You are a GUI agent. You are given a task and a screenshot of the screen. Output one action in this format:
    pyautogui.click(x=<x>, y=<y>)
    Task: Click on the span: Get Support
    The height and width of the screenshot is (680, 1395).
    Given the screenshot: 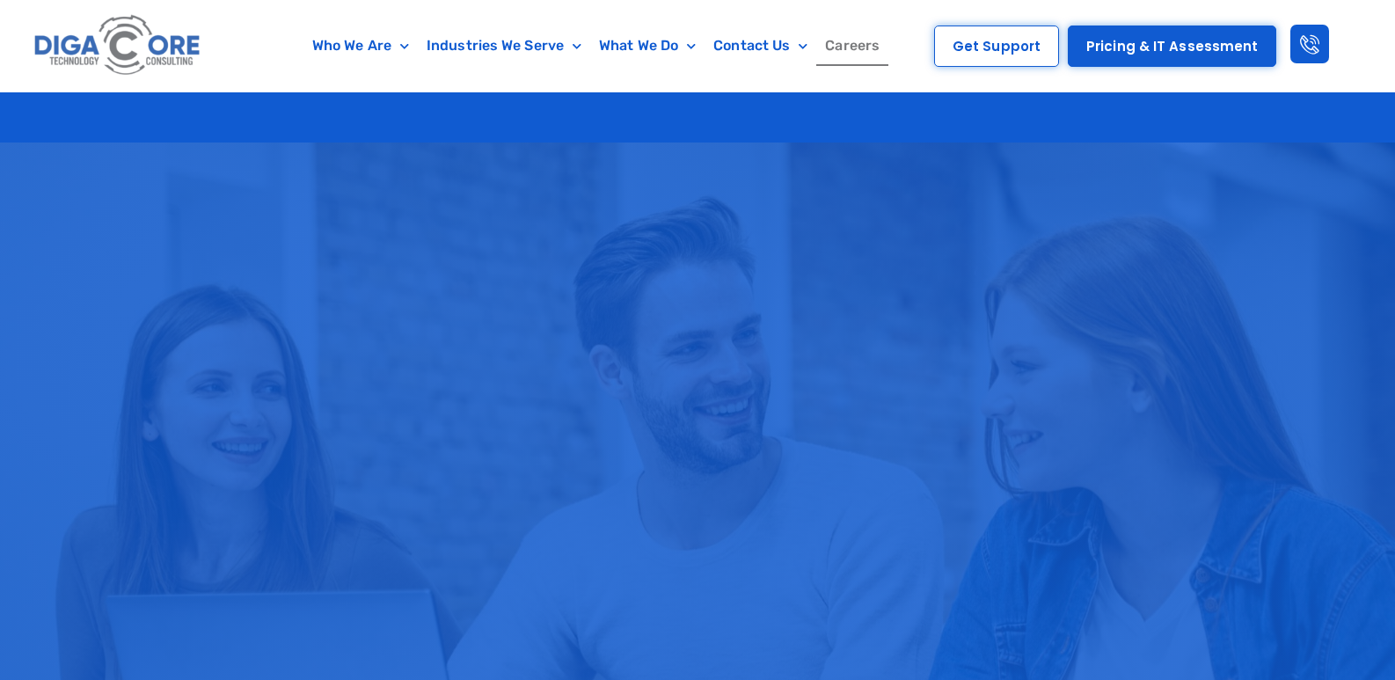 What is the action you would take?
    pyautogui.click(x=997, y=46)
    